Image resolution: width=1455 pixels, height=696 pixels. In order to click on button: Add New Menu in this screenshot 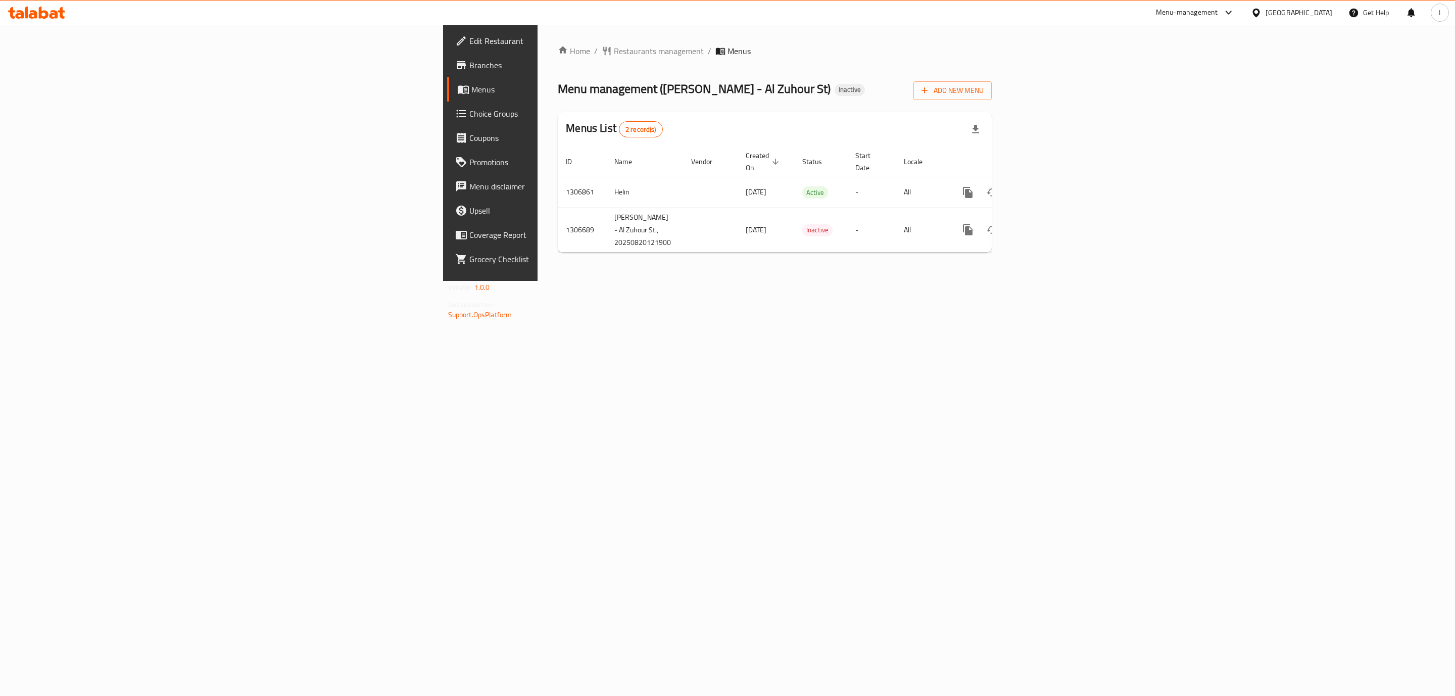, I will do `click(952, 90)`.